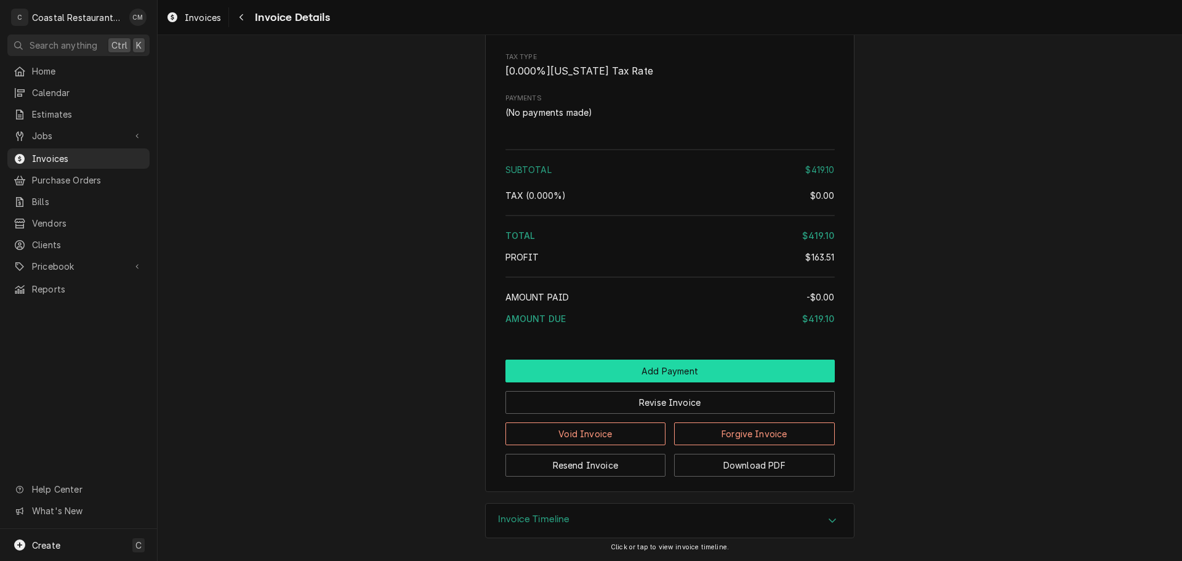 This screenshot has height=561, width=1182. Describe the element at coordinates (670, 402) in the screenshot. I see `button: Revise Invoice` at that location.